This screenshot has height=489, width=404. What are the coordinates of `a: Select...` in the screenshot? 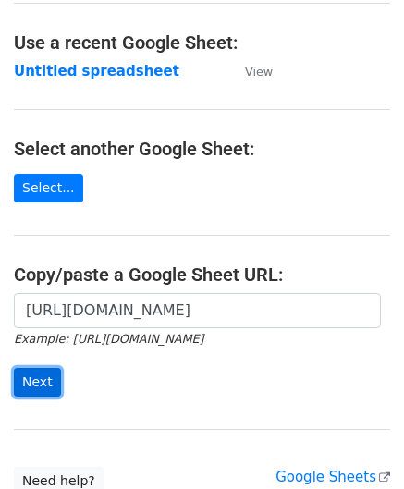 It's located at (48, 188).